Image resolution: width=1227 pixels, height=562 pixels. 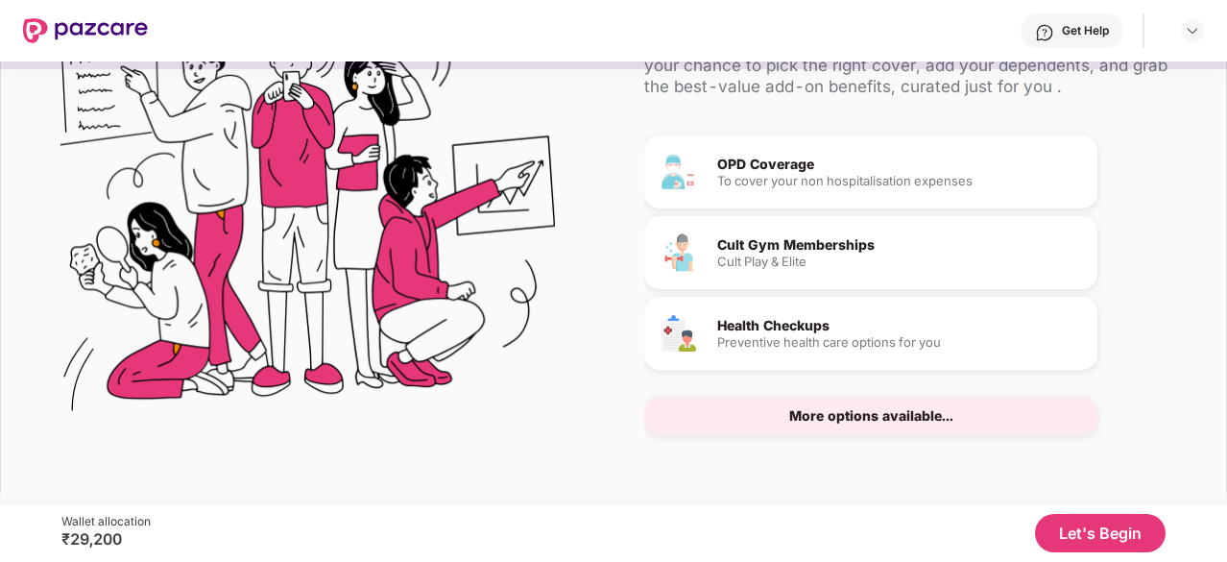 What do you see at coordinates (679, 333) in the screenshot?
I see `img: Health Checkups` at bounding box center [679, 333].